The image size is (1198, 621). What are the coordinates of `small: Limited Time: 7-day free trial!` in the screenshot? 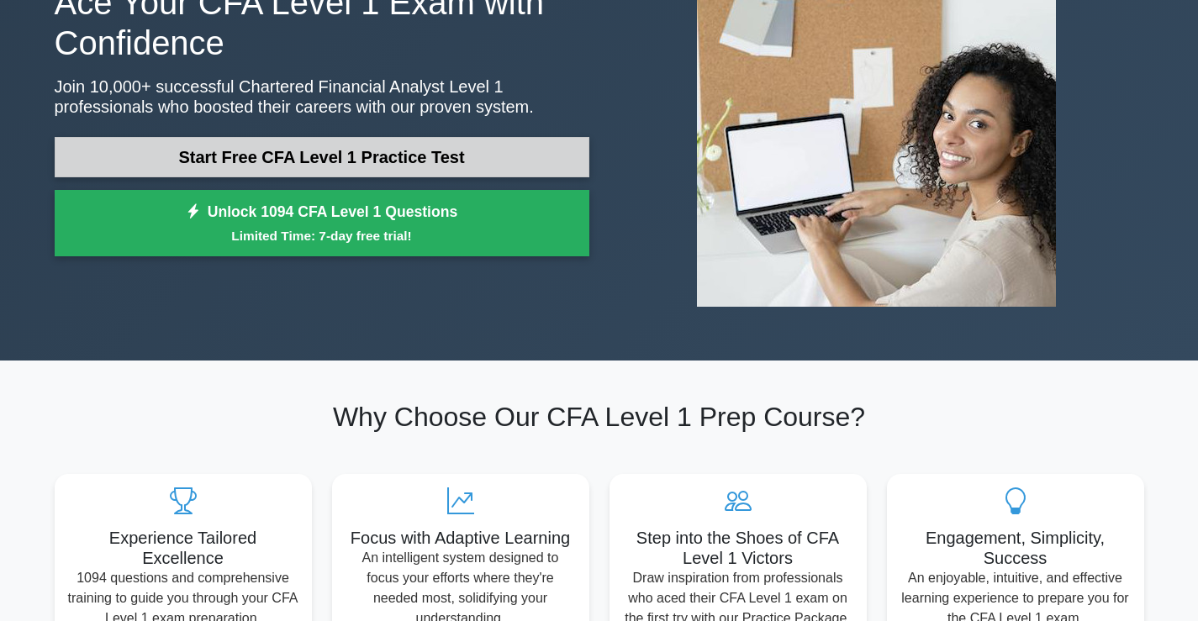 It's located at (322, 235).